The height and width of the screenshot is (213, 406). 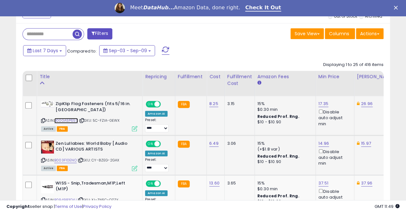 I want to click on button: Filters, so click(x=100, y=34).